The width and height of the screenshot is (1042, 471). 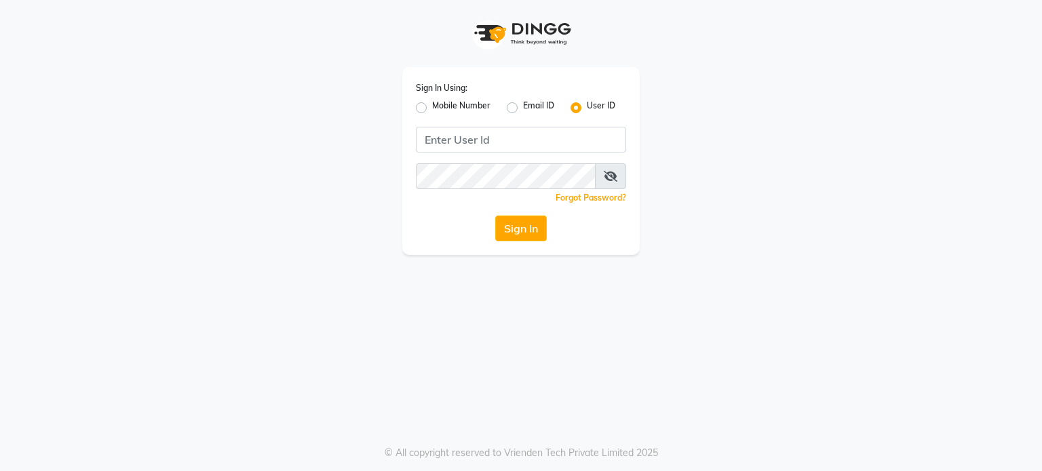 What do you see at coordinates (441, 88) in the screenshot?
I see `label: Sign In Using:` at bounding box center [441, 88].